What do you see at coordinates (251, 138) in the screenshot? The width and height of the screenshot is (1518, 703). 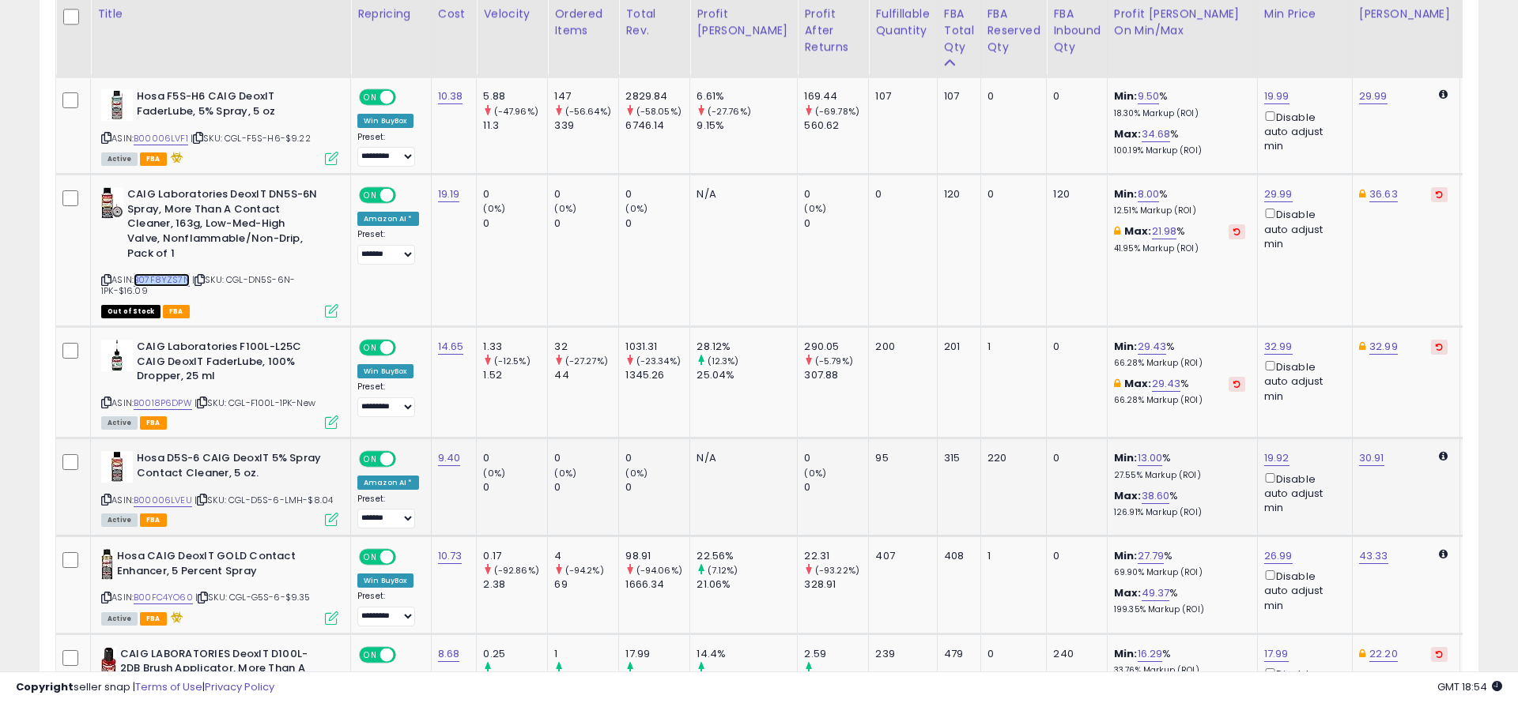 I see `span: | SKU: CGL-F5S-H6-$9.22` at bounding box center [251, 138].